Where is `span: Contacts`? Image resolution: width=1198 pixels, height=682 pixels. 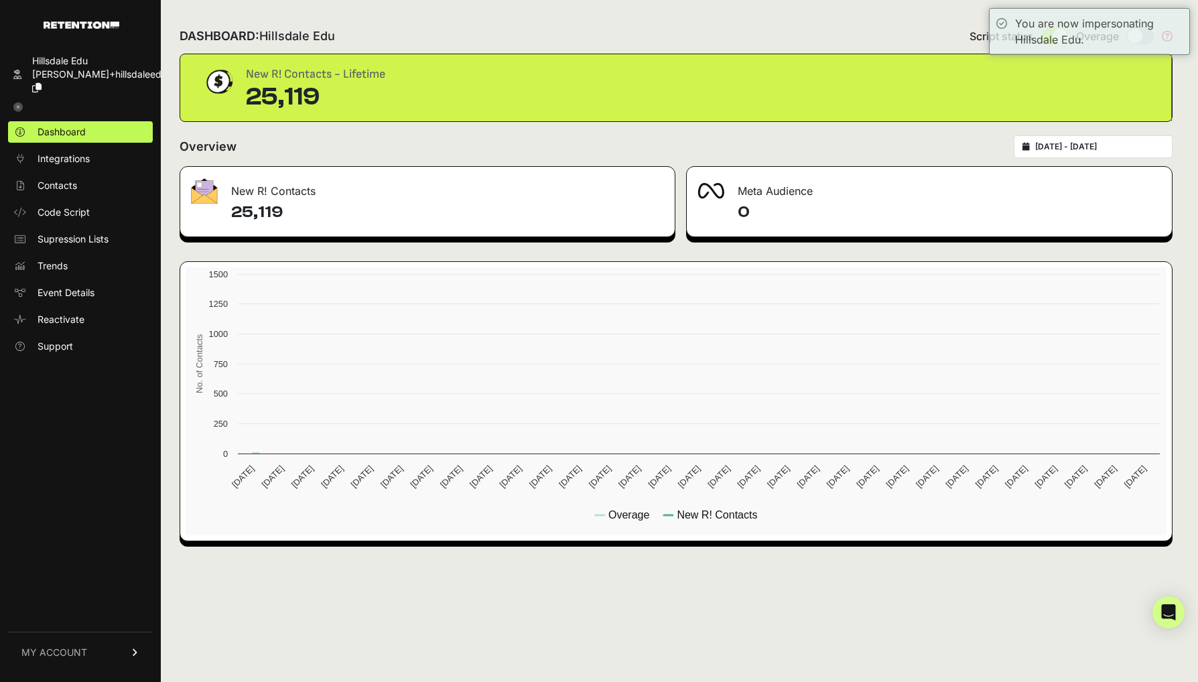 span: Contacts is located at coordinates (57, 186).